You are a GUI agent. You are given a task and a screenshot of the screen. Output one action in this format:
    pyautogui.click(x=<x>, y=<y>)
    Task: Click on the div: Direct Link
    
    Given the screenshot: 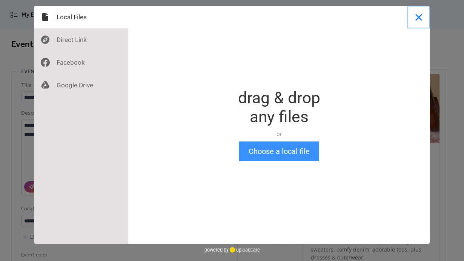 What is the action you would take?
    pyautogui.click(x=81, y=40)
    